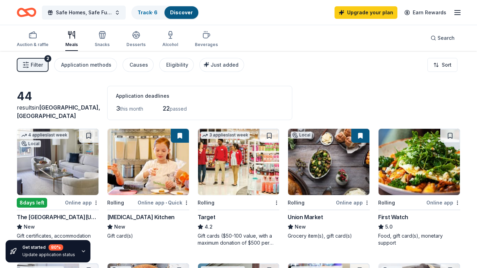 The height and width of the screenshot is (268, 477). I want to click on div: Target, so click(206, 217).